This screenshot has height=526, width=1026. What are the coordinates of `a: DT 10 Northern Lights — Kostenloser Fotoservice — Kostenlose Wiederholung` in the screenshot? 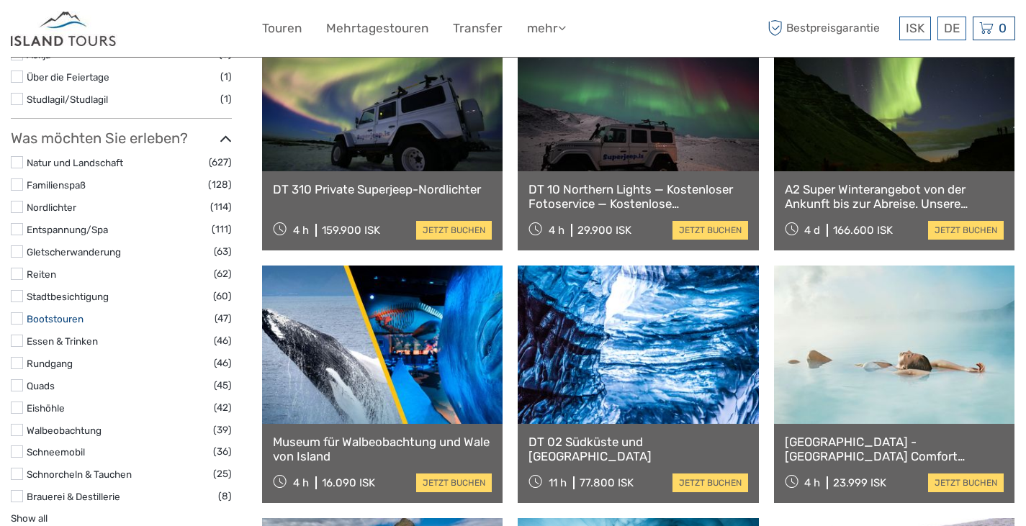 It's located at (638, 197).